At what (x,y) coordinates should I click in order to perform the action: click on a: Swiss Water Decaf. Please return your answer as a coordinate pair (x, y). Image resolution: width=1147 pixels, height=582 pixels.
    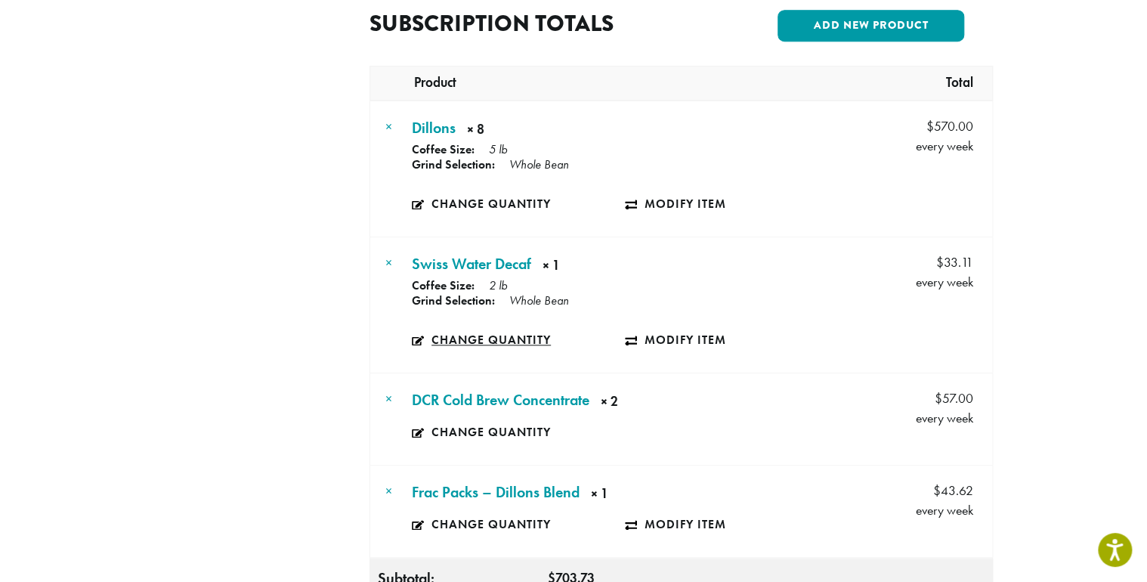
    Looking at the image, I should click on (472, 264).